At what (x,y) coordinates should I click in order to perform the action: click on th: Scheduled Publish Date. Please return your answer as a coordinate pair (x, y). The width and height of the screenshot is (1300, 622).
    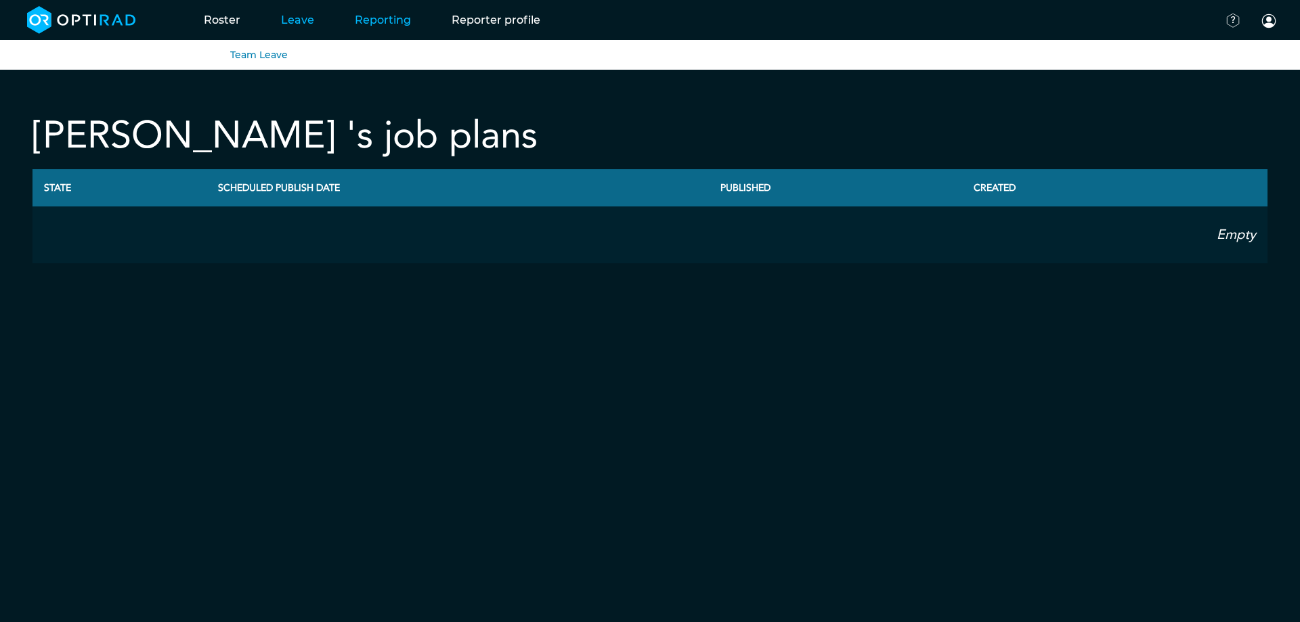
    Looking at the image, I should click on (458, 188).